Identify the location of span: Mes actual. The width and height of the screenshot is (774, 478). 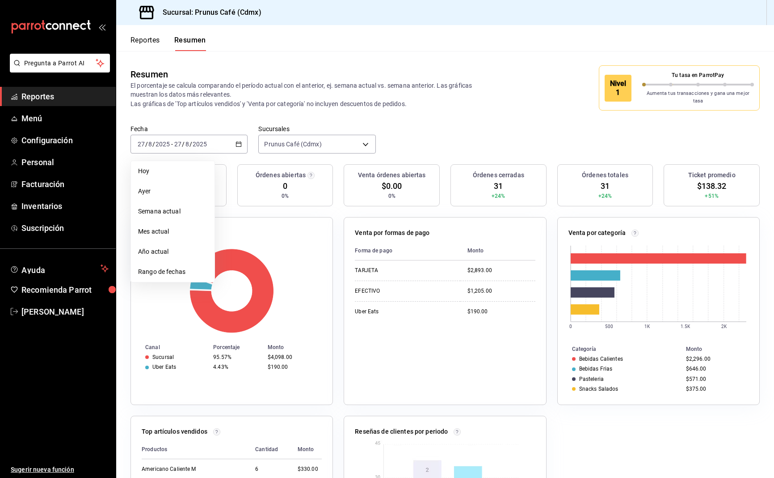
(173, 231).